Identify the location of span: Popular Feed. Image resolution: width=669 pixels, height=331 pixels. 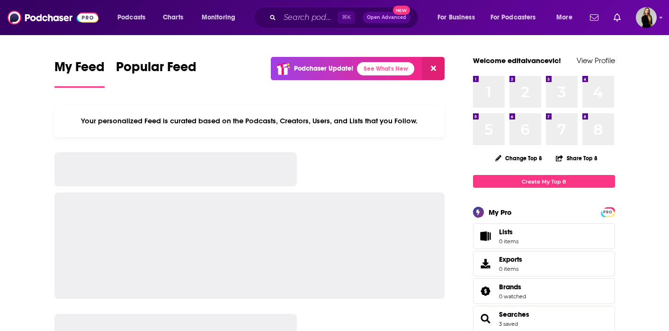
(156, 70).